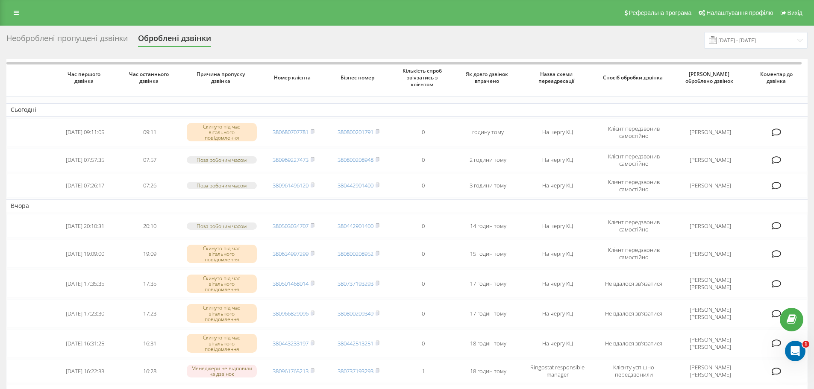 The image size is (814, 389). Describe the element at coordinates (290, 314) in the screenshot. I see `a: 380966829096` at that location.